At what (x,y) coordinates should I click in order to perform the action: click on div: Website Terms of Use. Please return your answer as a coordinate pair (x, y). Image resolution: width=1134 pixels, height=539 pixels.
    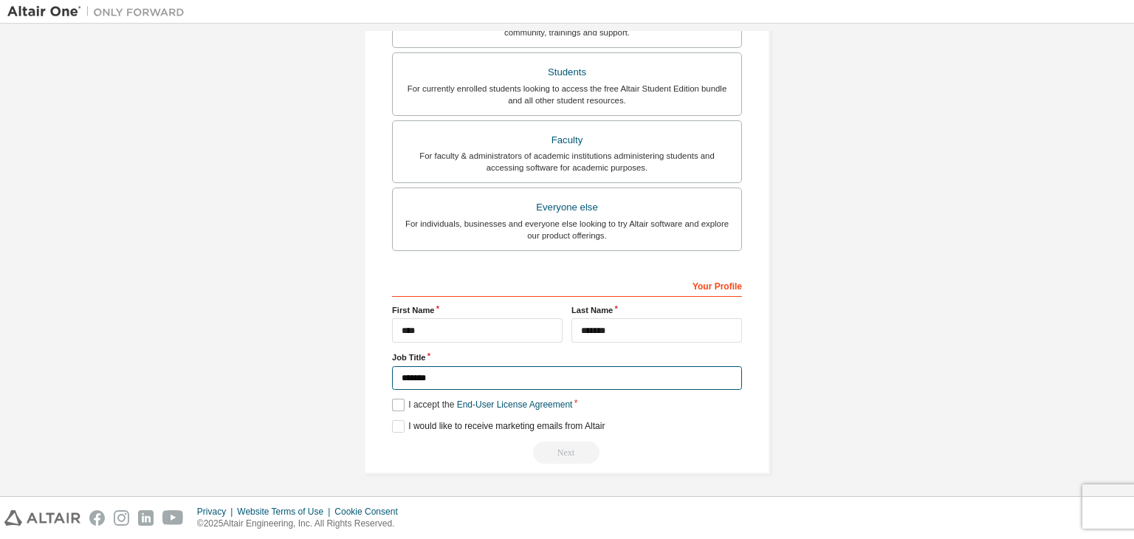
    Looking at the image, I should click on (286, 511).